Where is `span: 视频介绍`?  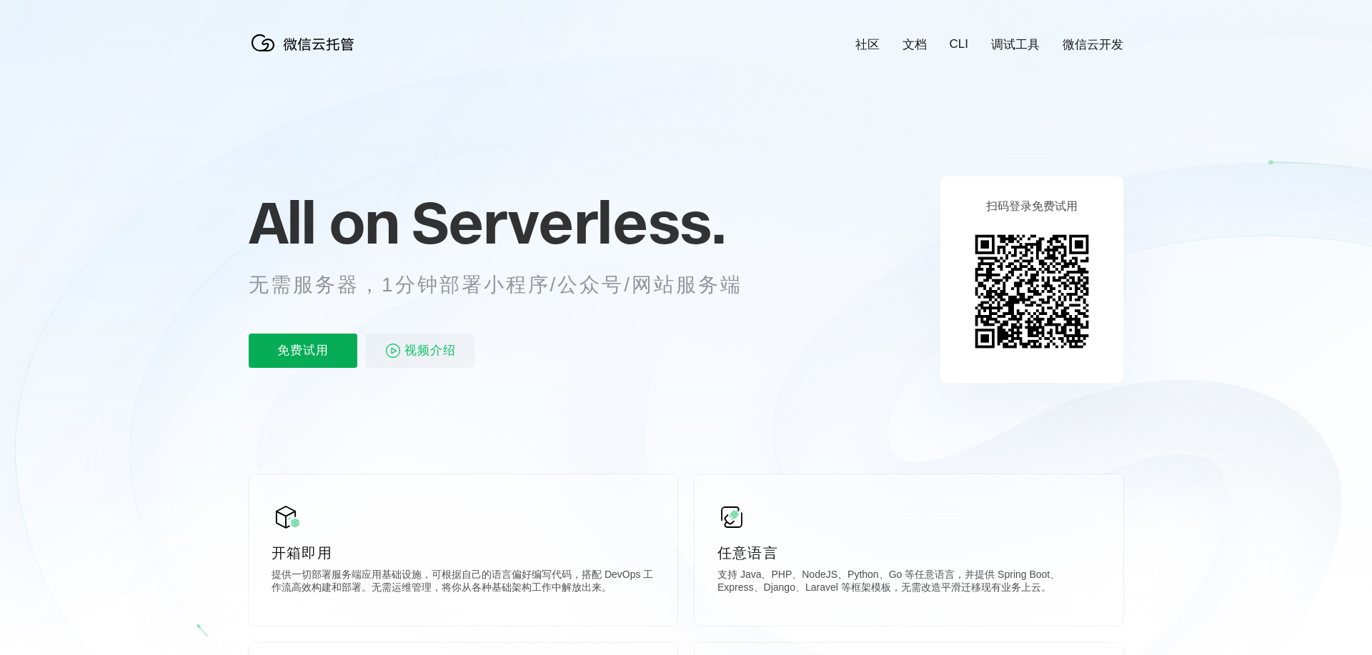 span: 视频介绍 is located at coordinates (430, 351).